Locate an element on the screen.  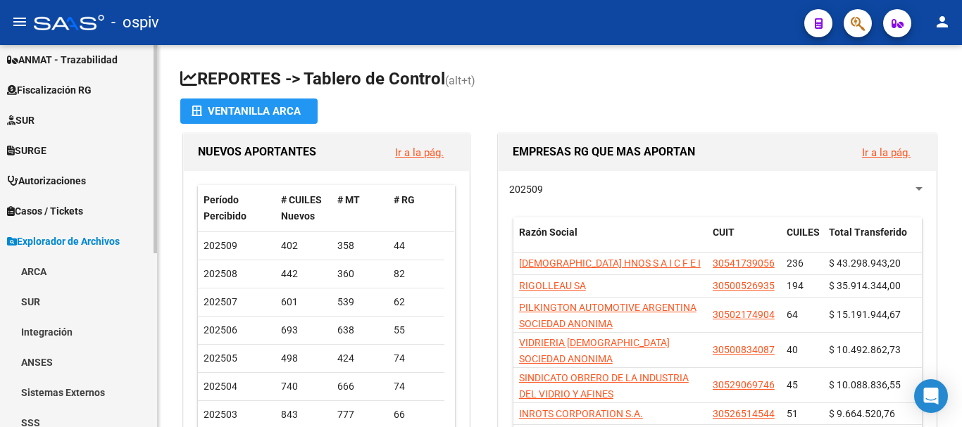
span: Período Percibido is located at coordinates (225, 208).